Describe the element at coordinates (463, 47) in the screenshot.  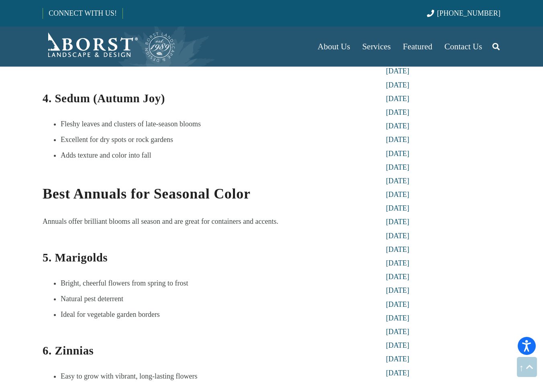
I see `a: Contact Us` at that location.